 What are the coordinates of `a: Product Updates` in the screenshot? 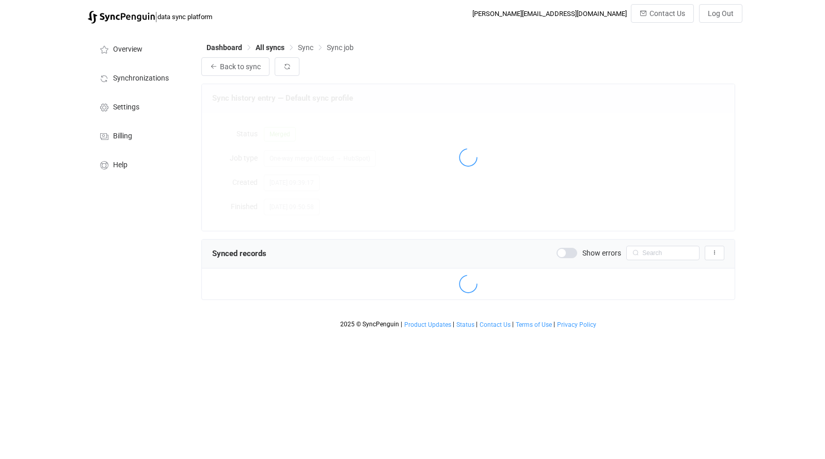 It's located at (428, 325).